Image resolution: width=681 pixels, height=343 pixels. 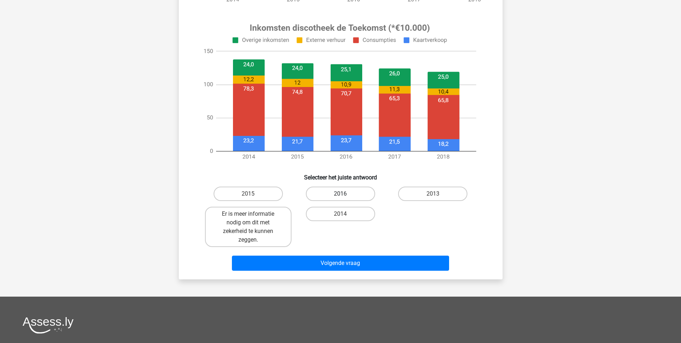 What do you see at coordinates (248, 227) in the screenshot?
I see `label: Er is meer informatie nodig om dit met zekerheid te kunnen zeggen.` at bounding box center [248, 227].